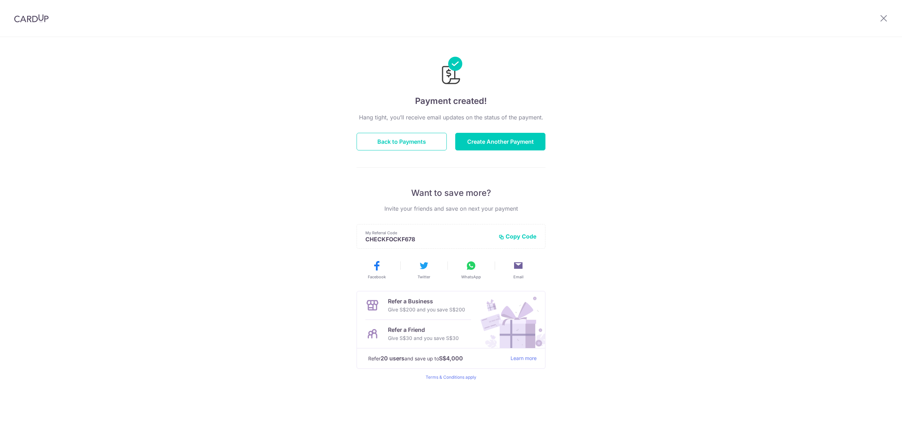  Describe the element at coordinates (471, 270) in the screenshot. I see `button: WhatsApp` at that location.